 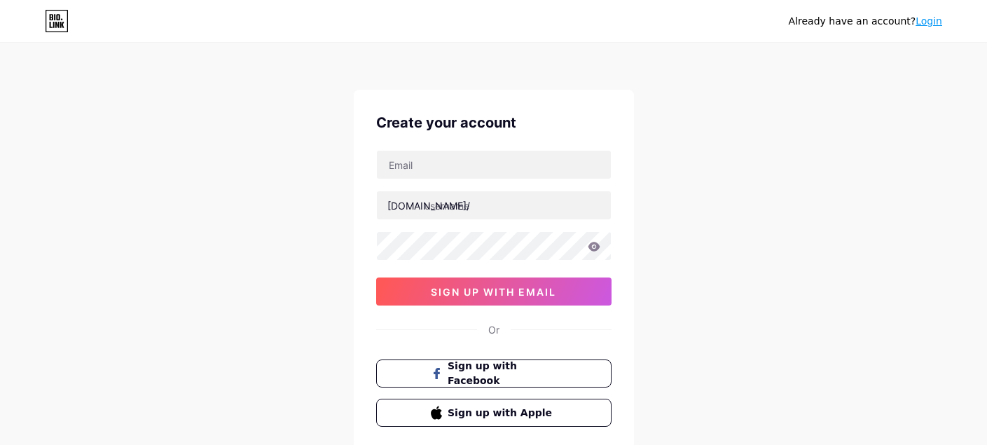 What do you see at coordinates (493, 291) in the screenshot?
I see `span: sign up with email` at bounding box center [493, 291].